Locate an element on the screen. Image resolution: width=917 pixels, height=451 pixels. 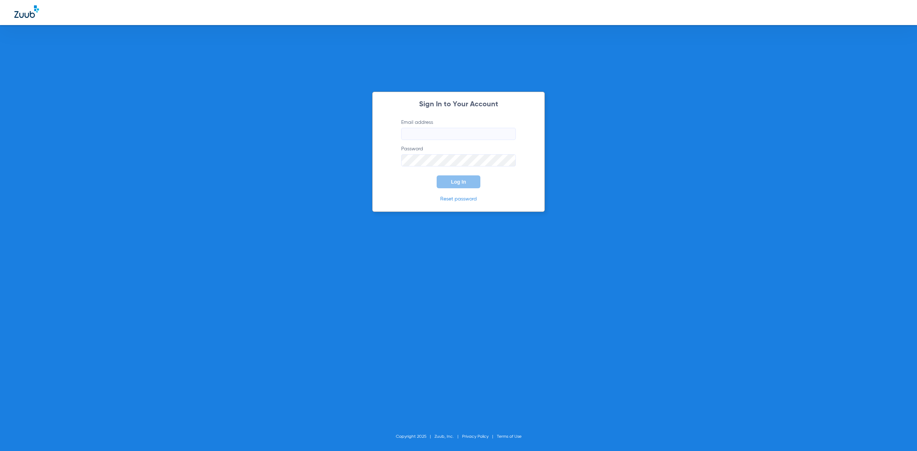
img: Zuub Logo is located at coordinates (26, 11).